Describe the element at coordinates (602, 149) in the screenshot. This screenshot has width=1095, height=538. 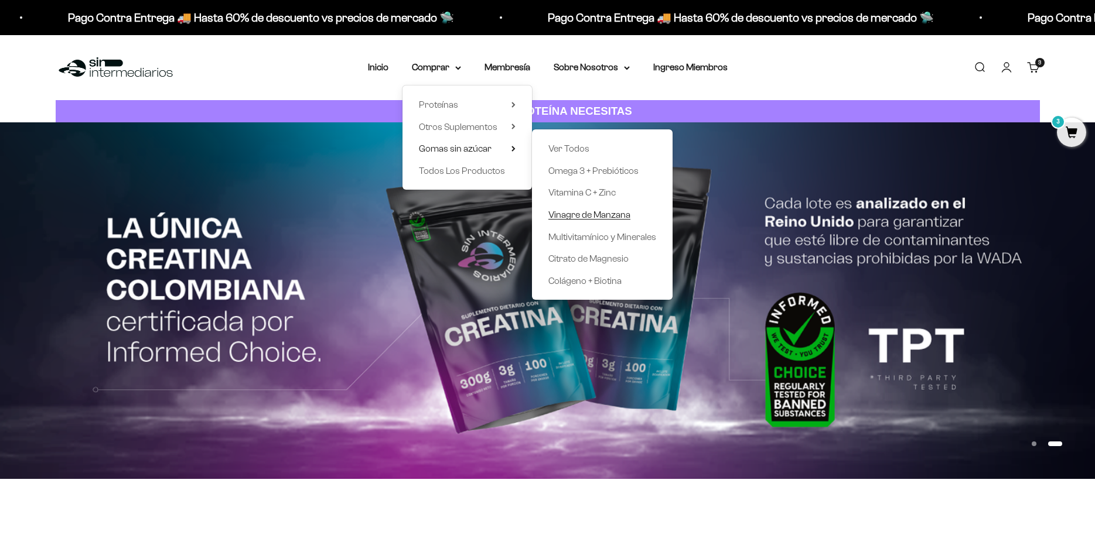
I see `a: Ver Todos` at that location.